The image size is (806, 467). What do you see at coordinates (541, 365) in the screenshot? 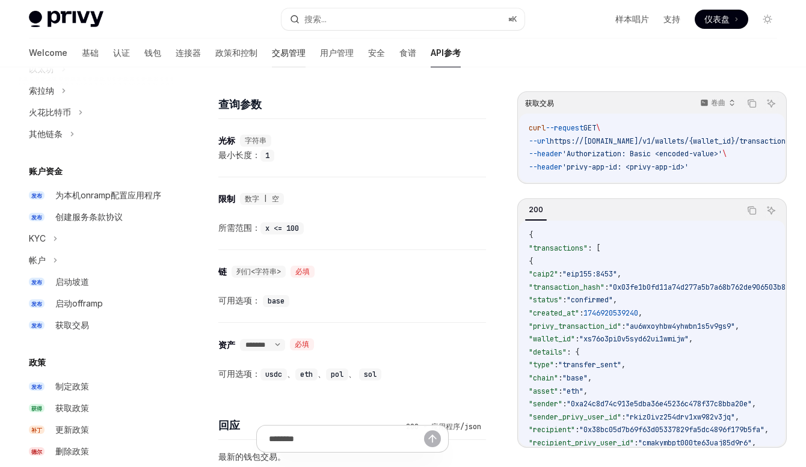
I see `span: "type"` at bounding box center [541, 365].